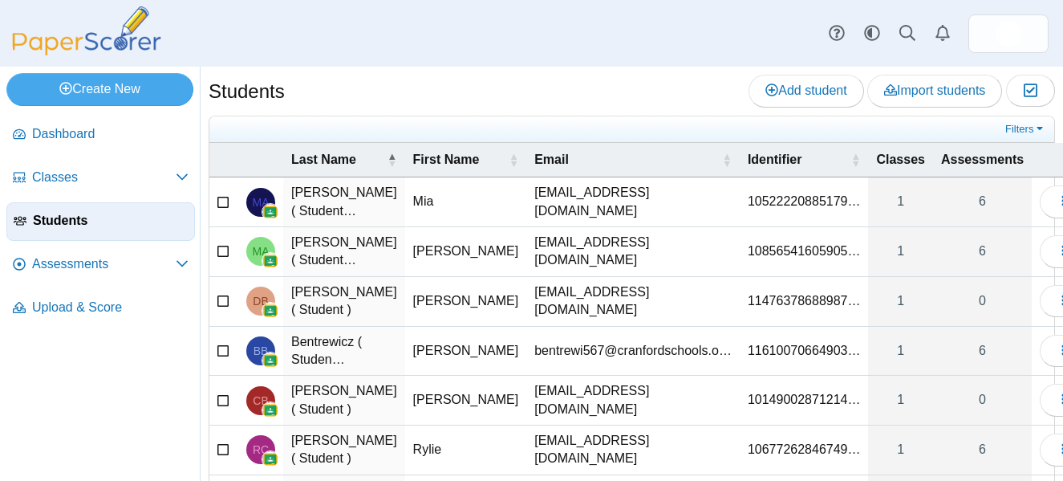 This screenshot has height=481, width=1063. What do you see at coordinates (100, 221) in the screenshot?
I see `a: Students` at bounding box center [100, 221].